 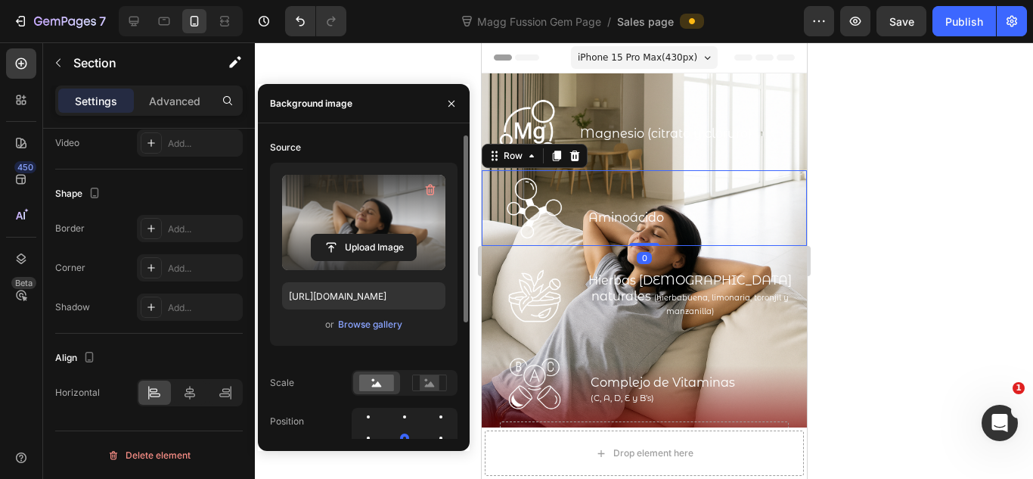 I want to click on span: Magg Fussion Gem Page, so click(x=539, y=21).